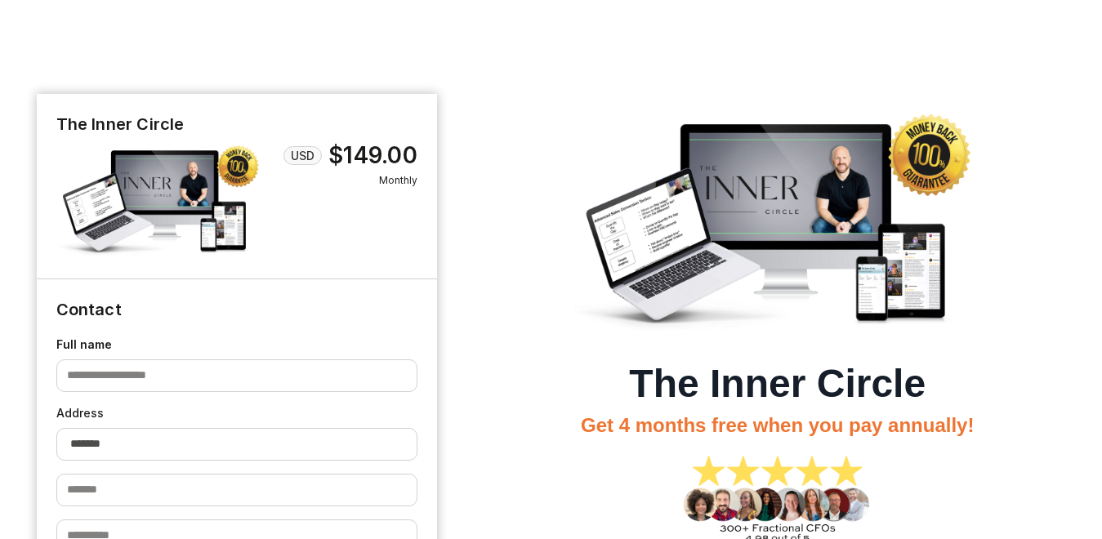  Describe the element at coordinates (302, 156) in the screenshot. I see `span: USD` at that location.